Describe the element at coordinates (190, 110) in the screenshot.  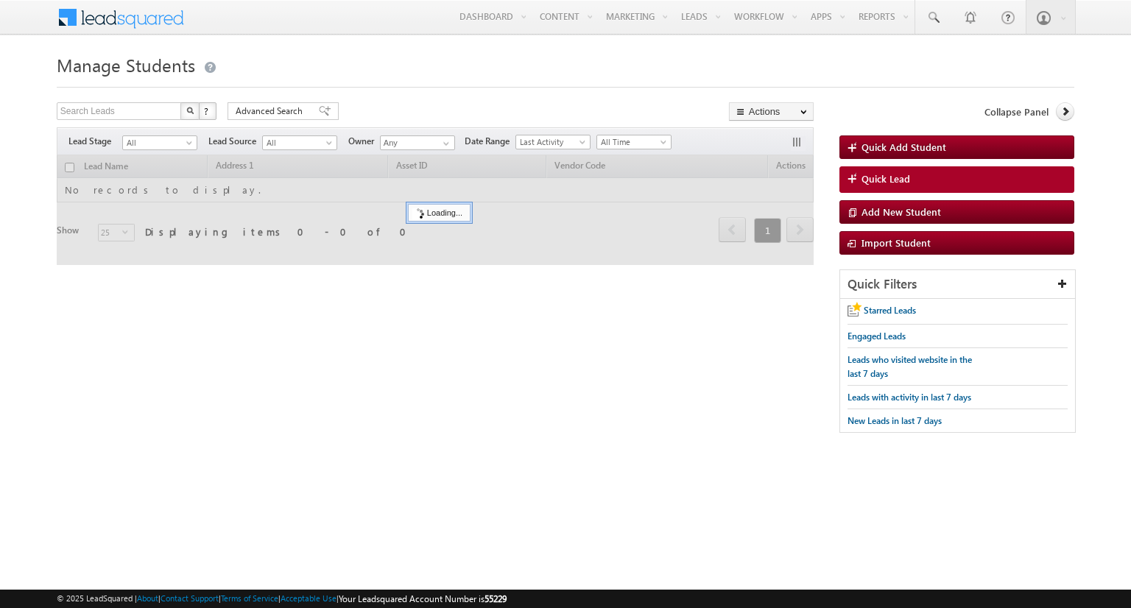
I see `img: Search` at that location.